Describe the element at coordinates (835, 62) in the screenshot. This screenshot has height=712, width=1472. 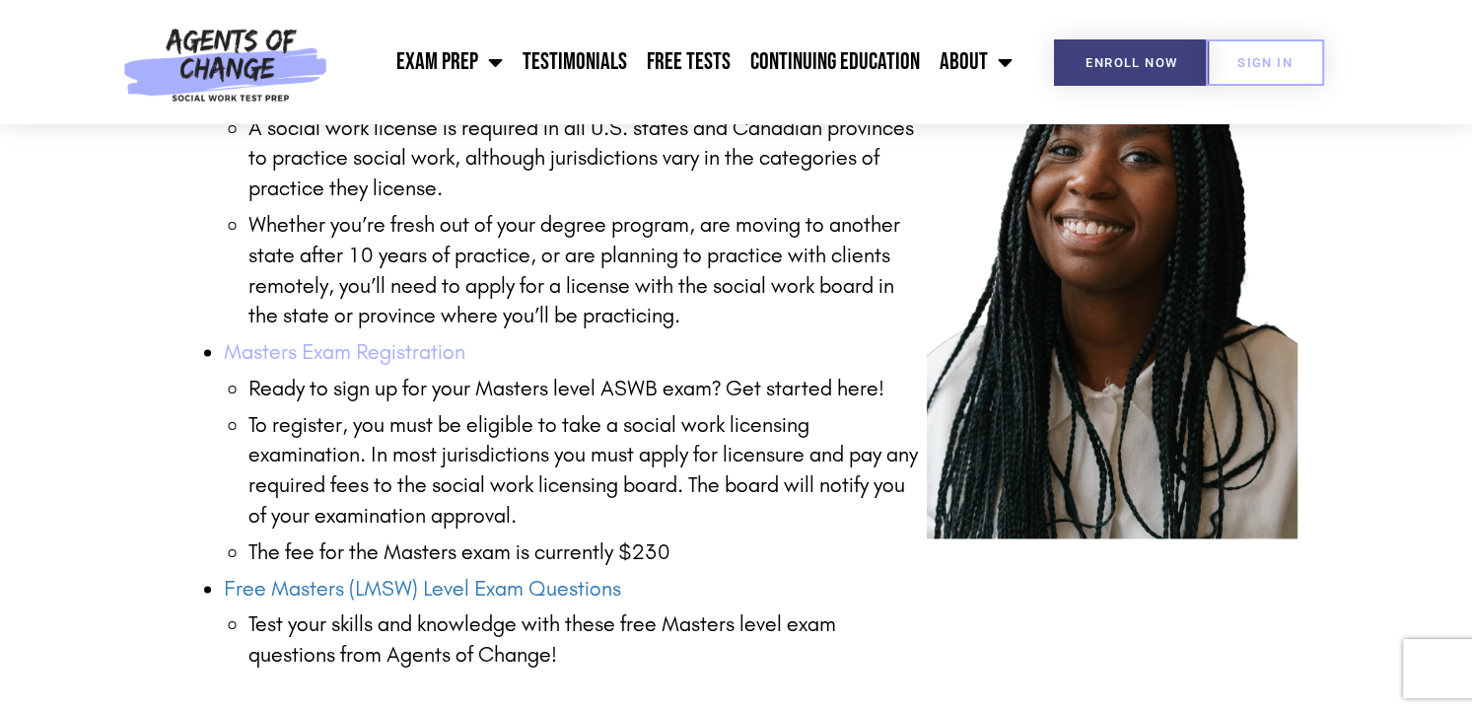
I see `a: Continuing Education` at that location.